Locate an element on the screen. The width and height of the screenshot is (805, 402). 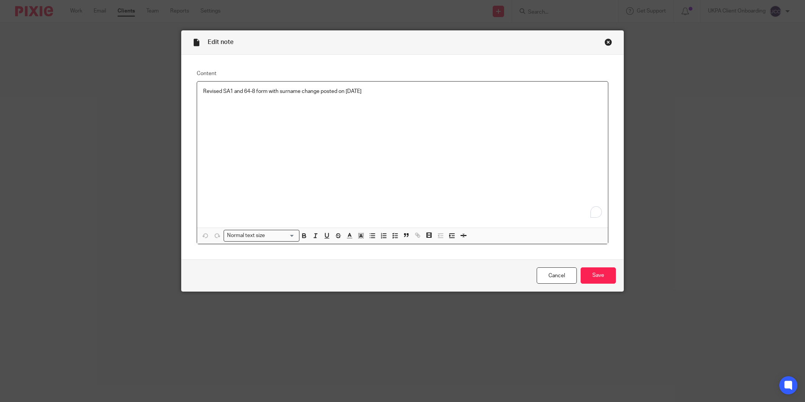
span: Edit note is located at coordinates (221, 42).